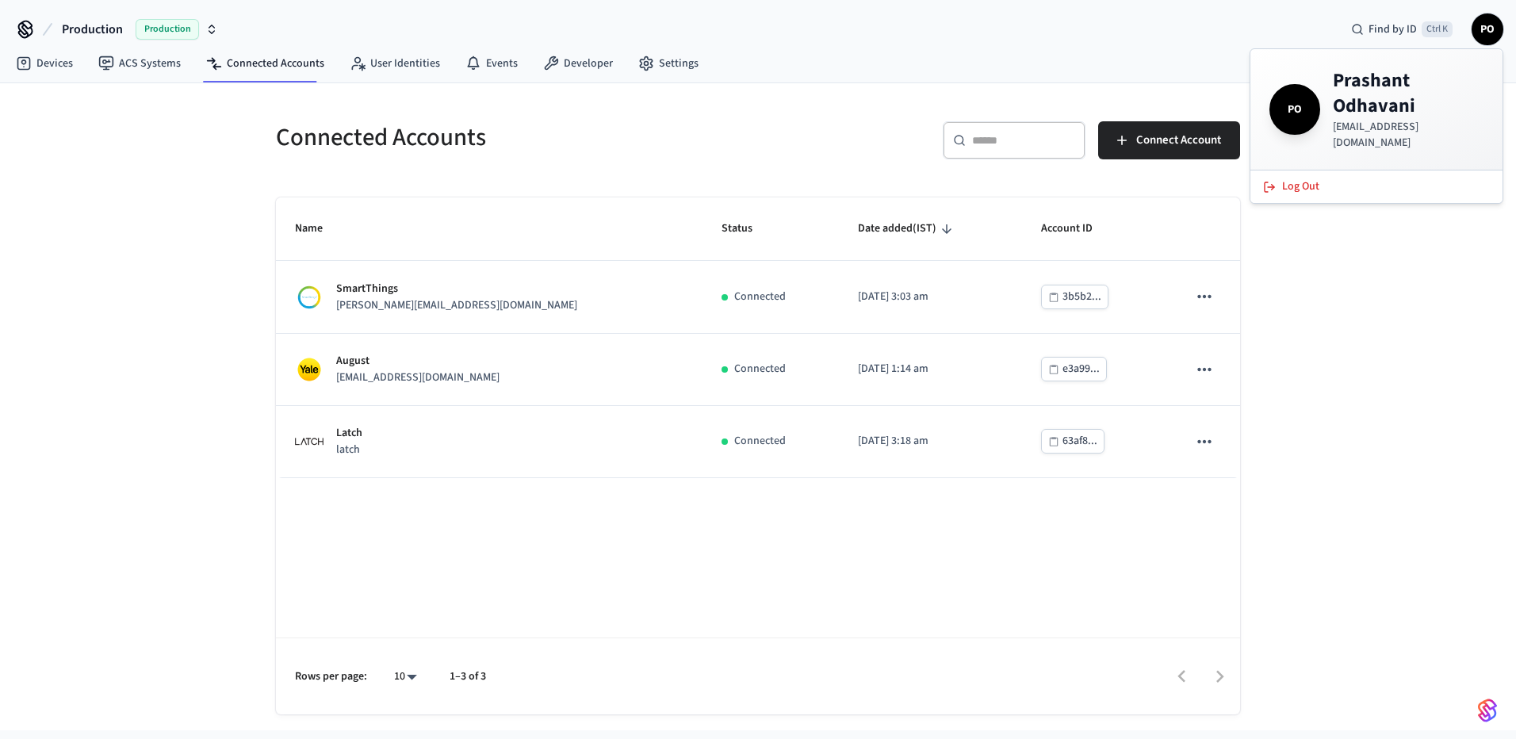 This screenshot has height=739, width=1516. I want to click on a: User Identities, so click(395, 63).